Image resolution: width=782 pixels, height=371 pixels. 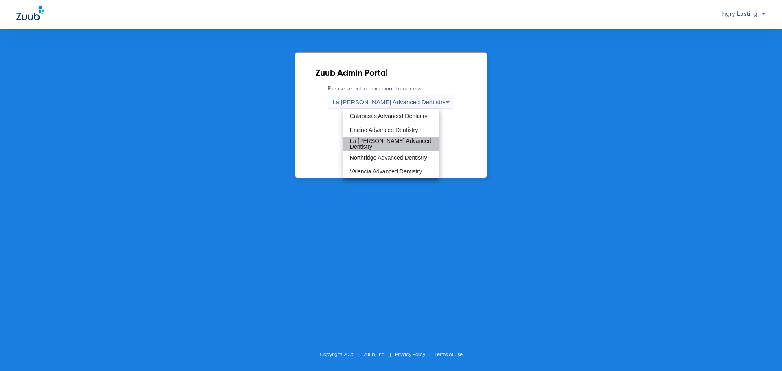 What do you see at coordinates (30, 13) in the screenshot?
I see `img: Zuub Logo` at bounding box center [30, 13].